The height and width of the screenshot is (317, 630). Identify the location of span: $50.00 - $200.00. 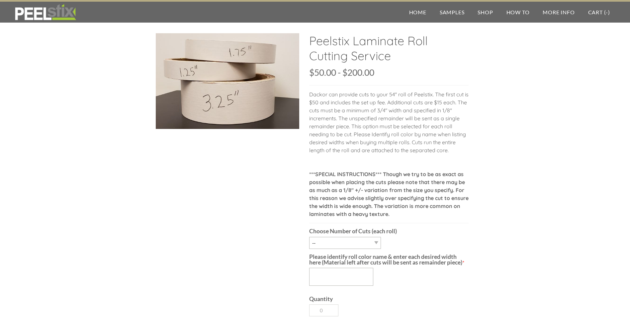
(341, 72).